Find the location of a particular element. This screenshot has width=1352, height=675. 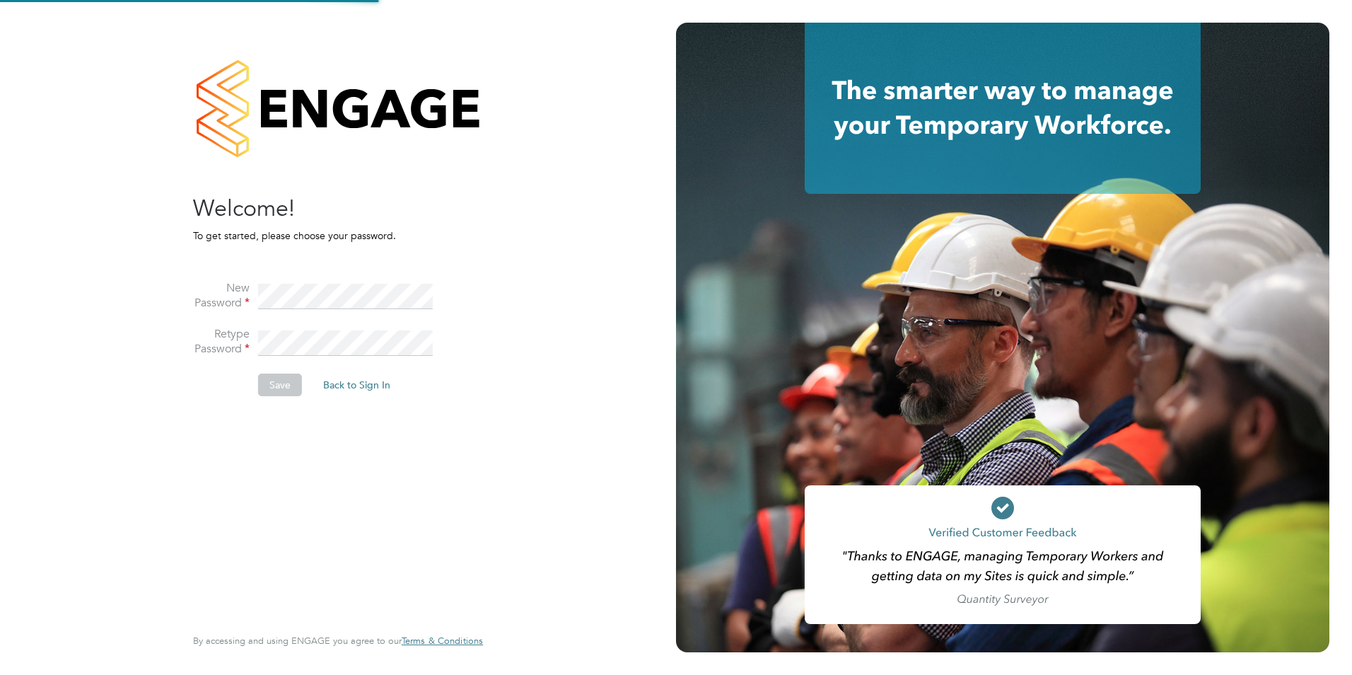

label: Retype Password is located at coordinates (221, 342).